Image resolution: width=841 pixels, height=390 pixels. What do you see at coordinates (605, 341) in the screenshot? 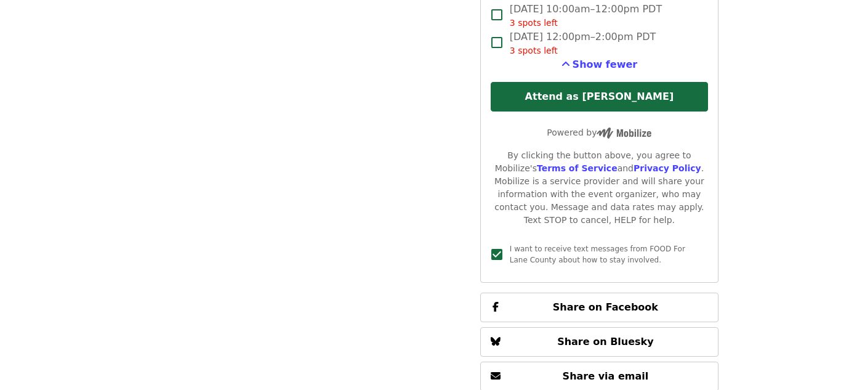
I see `span: Share on Bluesky` at bounding box center [605, 341].